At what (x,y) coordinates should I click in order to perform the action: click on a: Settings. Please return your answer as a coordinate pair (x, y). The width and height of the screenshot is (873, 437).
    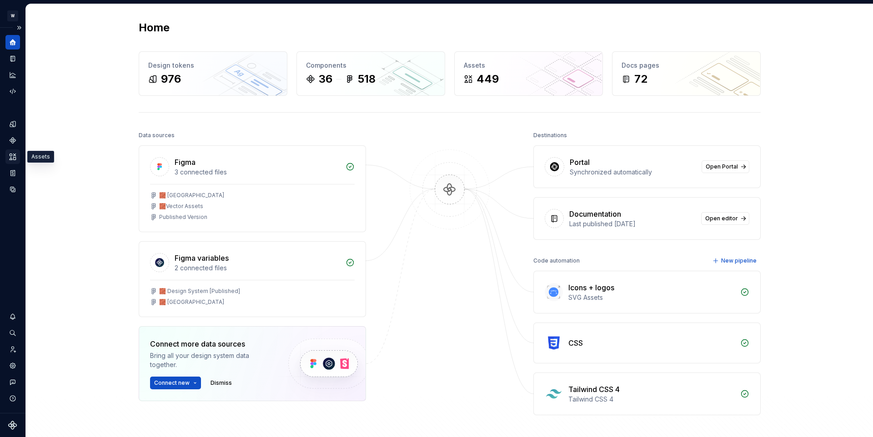
    Looking at the image, I should click on (13, 366).